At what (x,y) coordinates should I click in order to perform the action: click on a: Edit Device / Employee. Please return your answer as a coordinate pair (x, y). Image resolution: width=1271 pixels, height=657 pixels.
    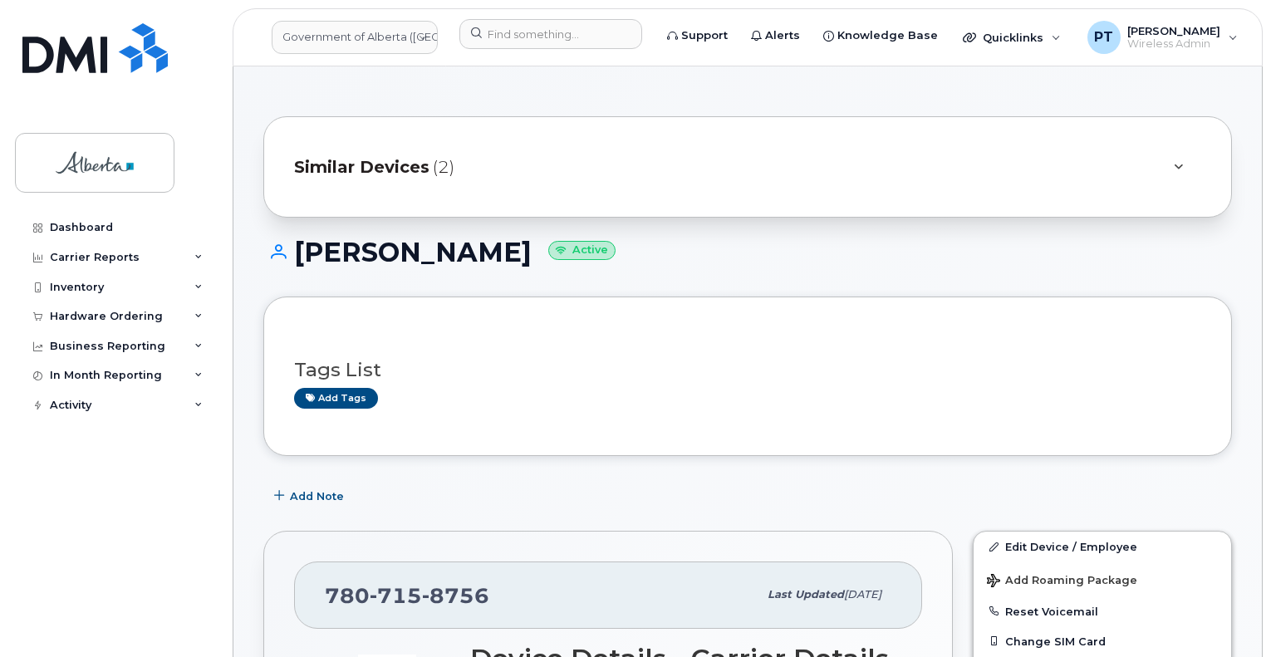
    Looking at the image, I should click on (1102, 546).